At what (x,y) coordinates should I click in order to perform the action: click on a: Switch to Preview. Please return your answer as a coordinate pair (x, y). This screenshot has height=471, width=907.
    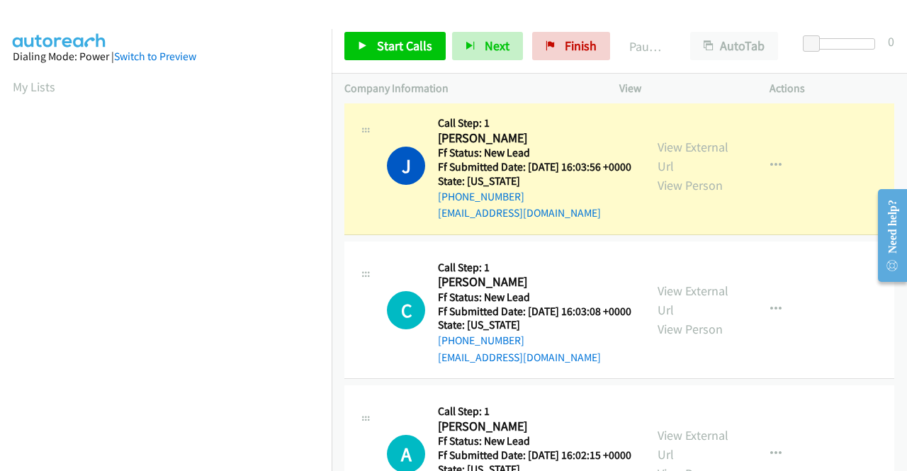
    Looking at the image, I should click on (155, 56).